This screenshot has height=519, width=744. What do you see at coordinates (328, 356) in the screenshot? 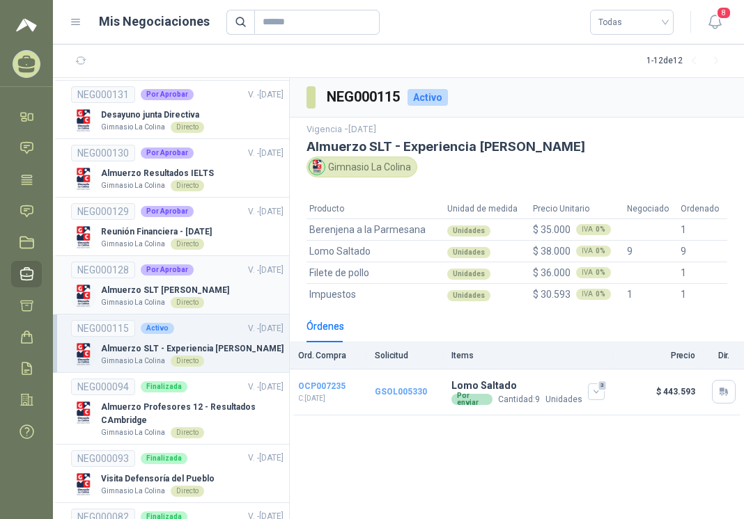
I see `th: Ord. Compra` at bounding box center [328, 356].